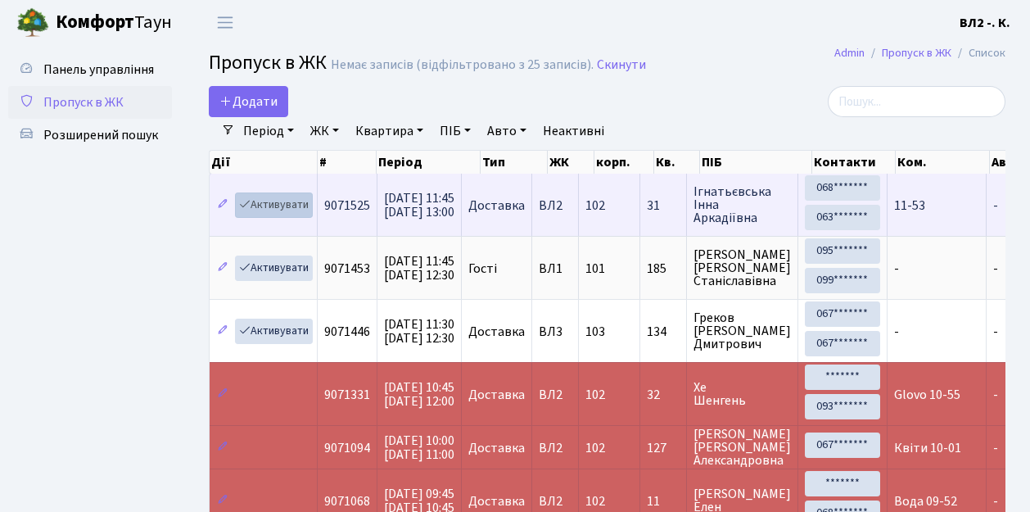 The width and height of the screenshot is (1030, 512). Describe the element at coordinates (917, 102) in the screenshot. I see `input: Пошук...` at that location.